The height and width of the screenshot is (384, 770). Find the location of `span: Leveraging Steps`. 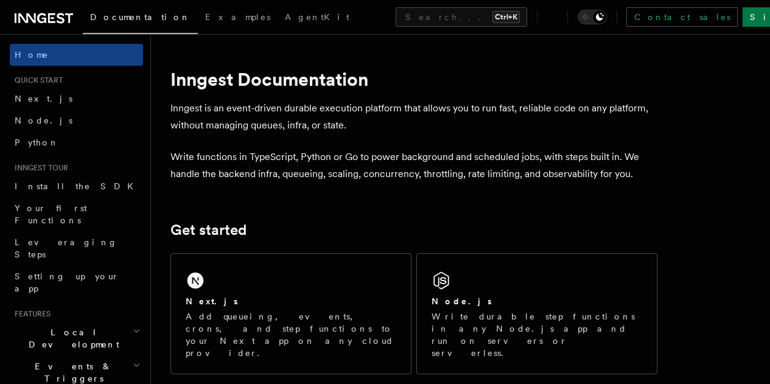

span: Leveraging Steps is located at coordinates (66, 248).